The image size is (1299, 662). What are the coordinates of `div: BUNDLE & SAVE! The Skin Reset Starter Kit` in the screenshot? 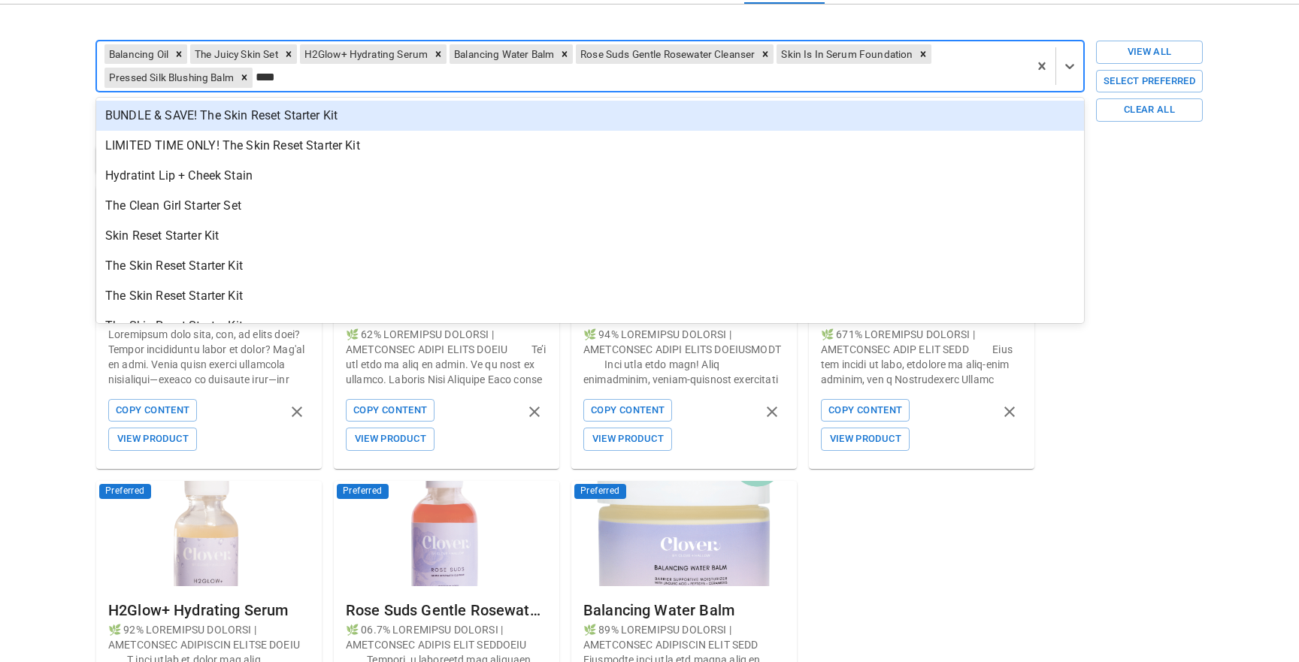 It's located at (590, 116).